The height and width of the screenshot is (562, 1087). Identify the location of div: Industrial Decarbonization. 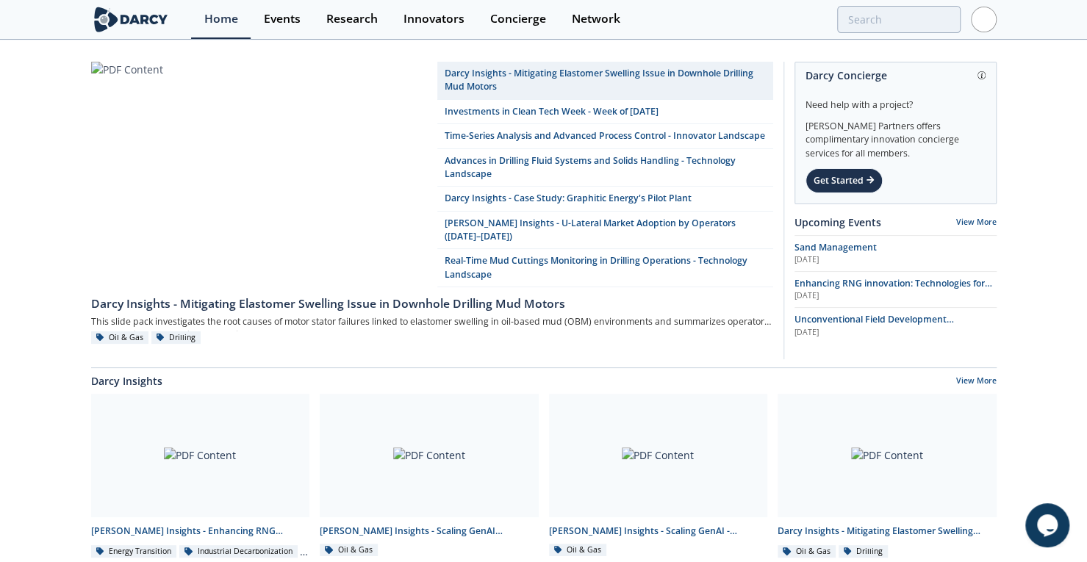
(238, 552).